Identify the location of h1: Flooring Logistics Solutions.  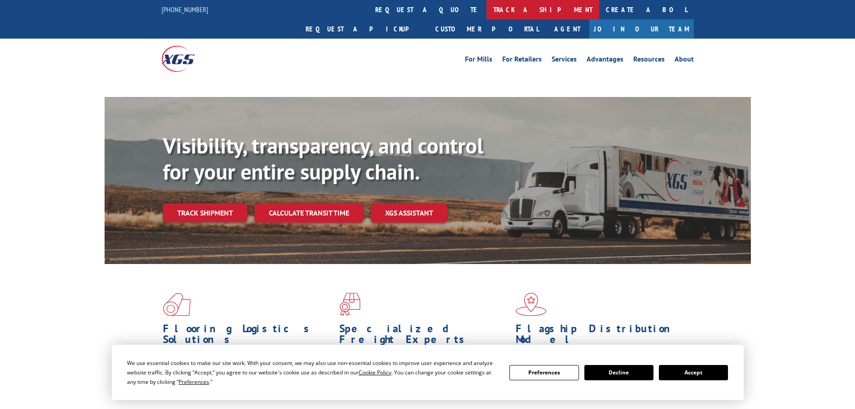
(248, 336).